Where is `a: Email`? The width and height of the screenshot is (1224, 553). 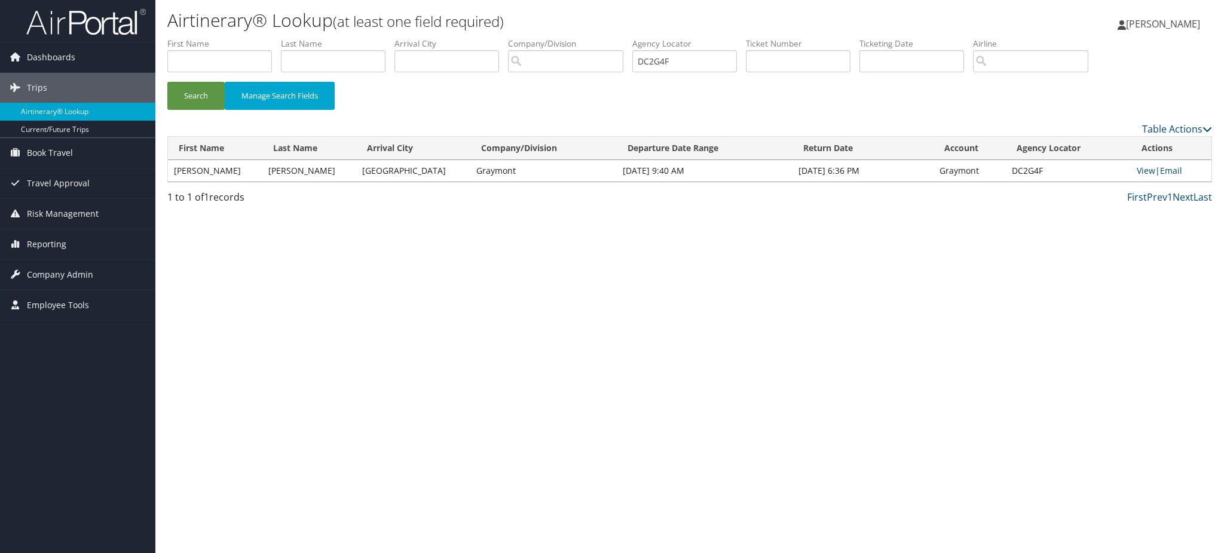
a: Email is located at coordinates (1171, 170).